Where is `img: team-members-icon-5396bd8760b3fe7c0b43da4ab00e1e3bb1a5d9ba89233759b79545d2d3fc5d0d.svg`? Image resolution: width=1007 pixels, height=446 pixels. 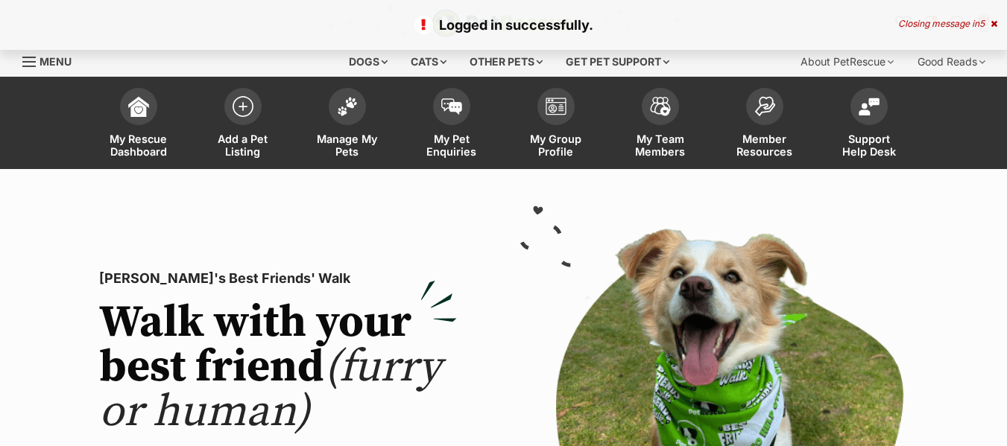
img: team-members-icon-5396bd8760b3fe7c0b43da4ab00e1e3bb1a5d9ba89233759b79545d2d3fc5d0d.svg is located at coordinates (660, 107).